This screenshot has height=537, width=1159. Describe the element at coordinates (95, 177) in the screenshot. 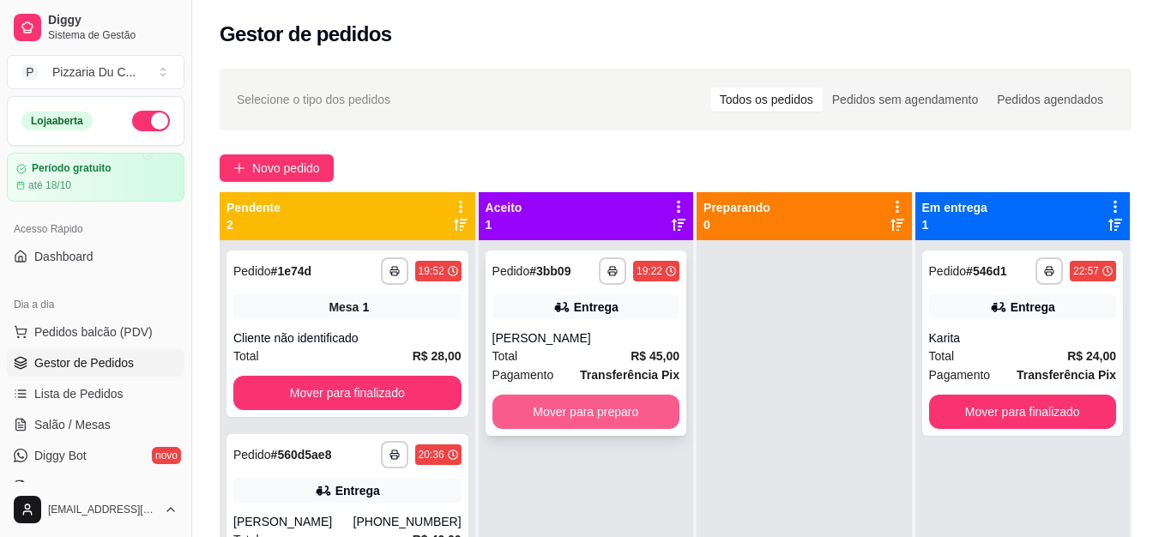

I see `a: Período gratuitoaté 18/10` at that location.